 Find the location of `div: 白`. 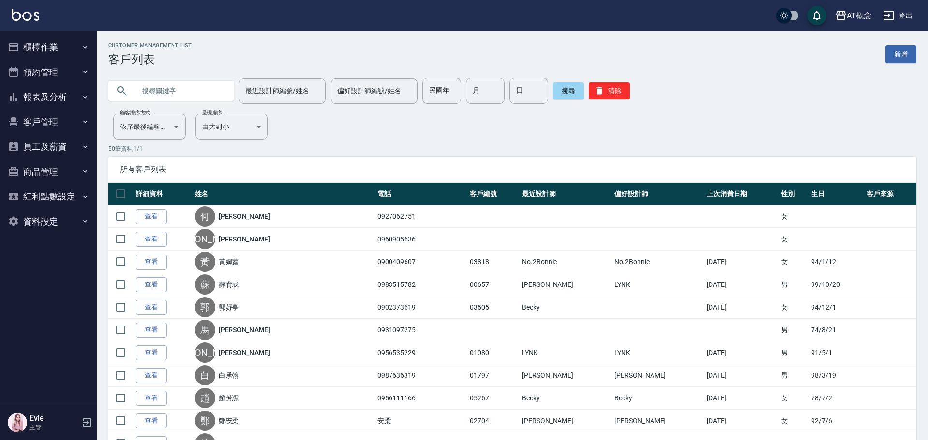

div: 白 is located at coordinates (205, 376).